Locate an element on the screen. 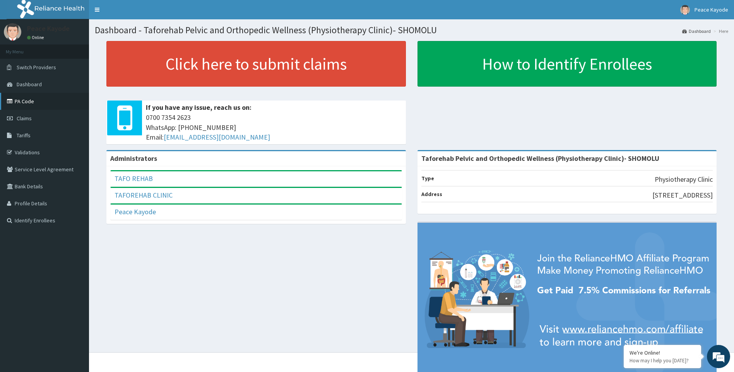  strong: Taforehab Pelvic and Orthopedic Wellness (Physiotherapy Clinic)- SHOMOLU is located at coordinates (540, 158).